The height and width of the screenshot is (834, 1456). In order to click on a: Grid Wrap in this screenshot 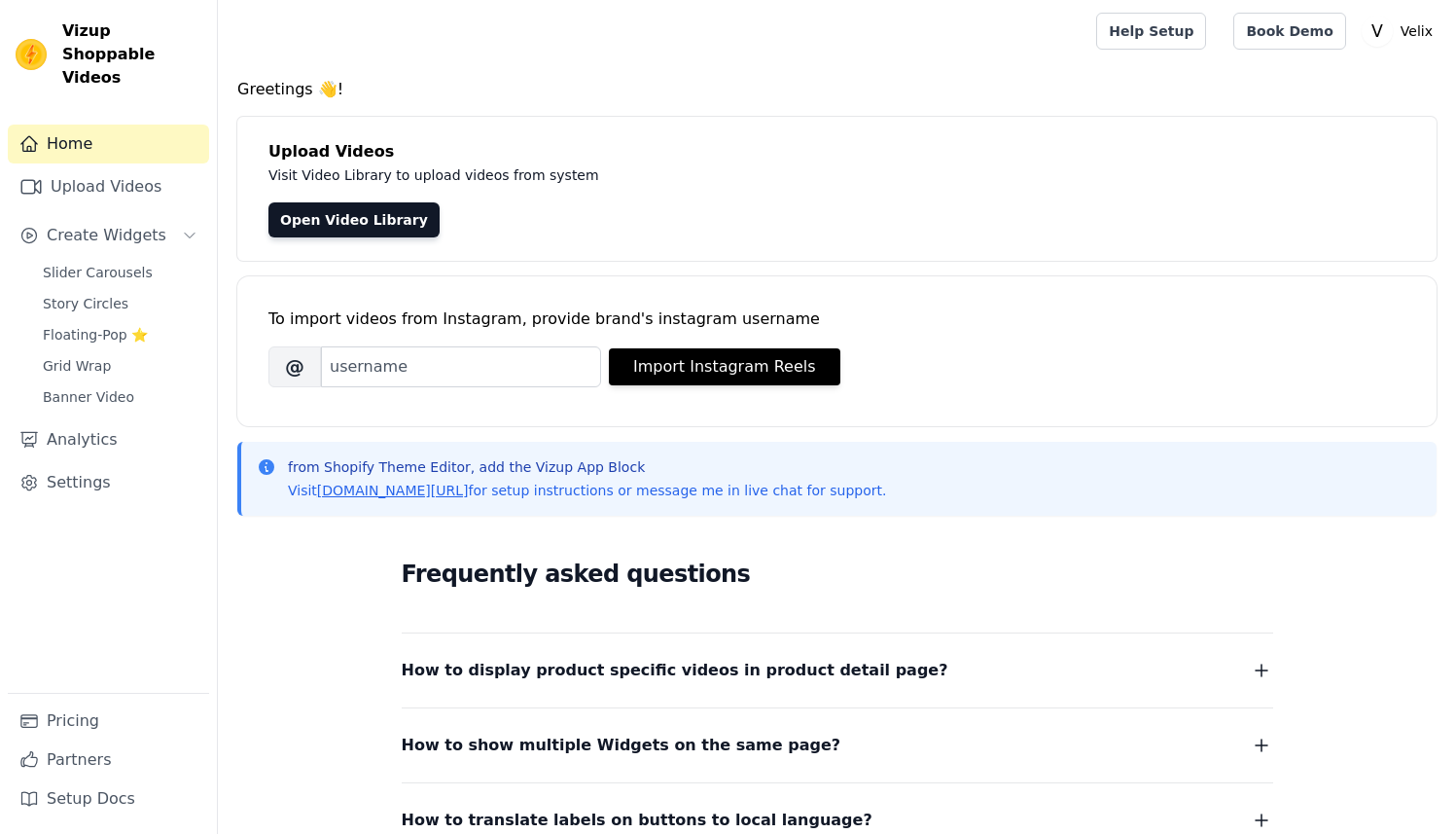, I will do `click(120, 366)`.